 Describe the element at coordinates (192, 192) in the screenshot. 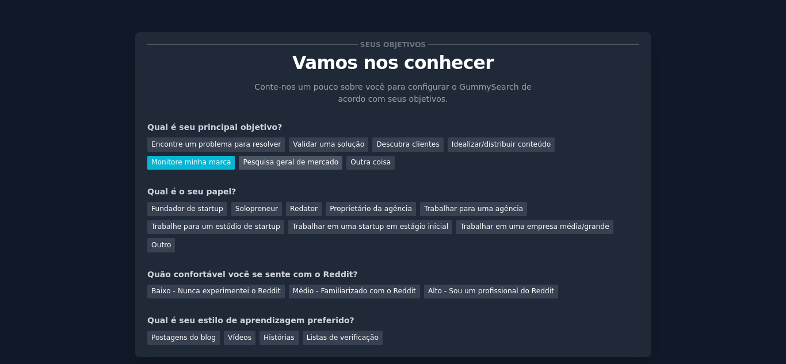

I see `font: Qual é o seu papel?` at that location.